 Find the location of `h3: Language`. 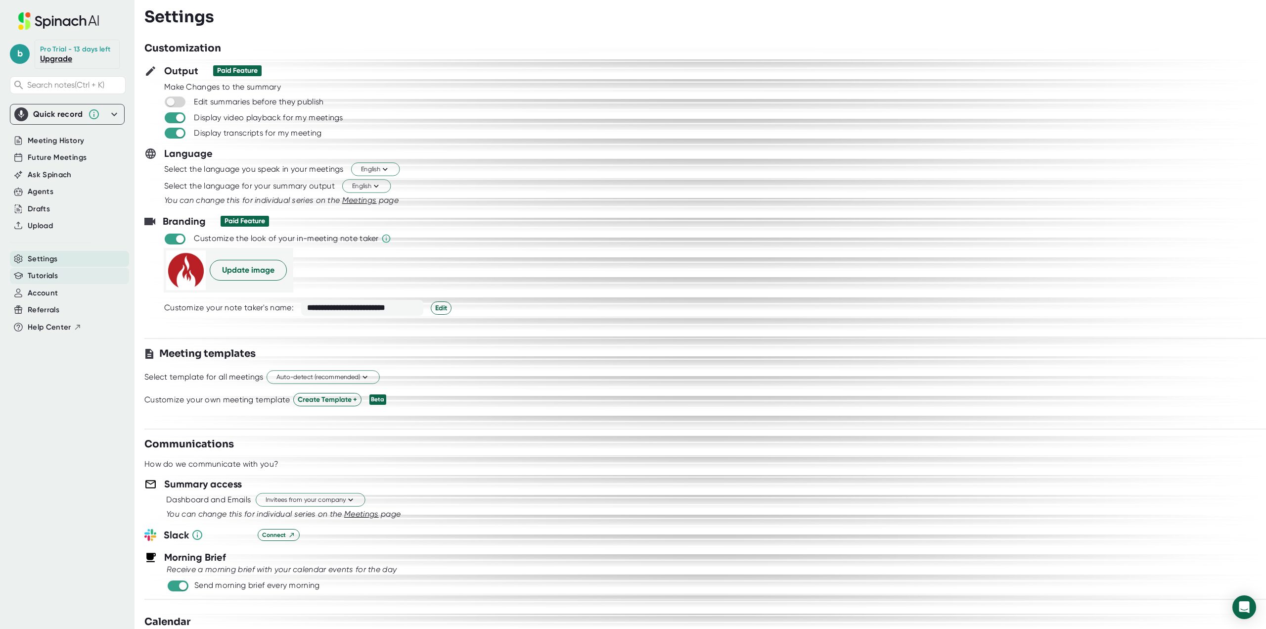

h3: Language is located at coordinates (188, 153).